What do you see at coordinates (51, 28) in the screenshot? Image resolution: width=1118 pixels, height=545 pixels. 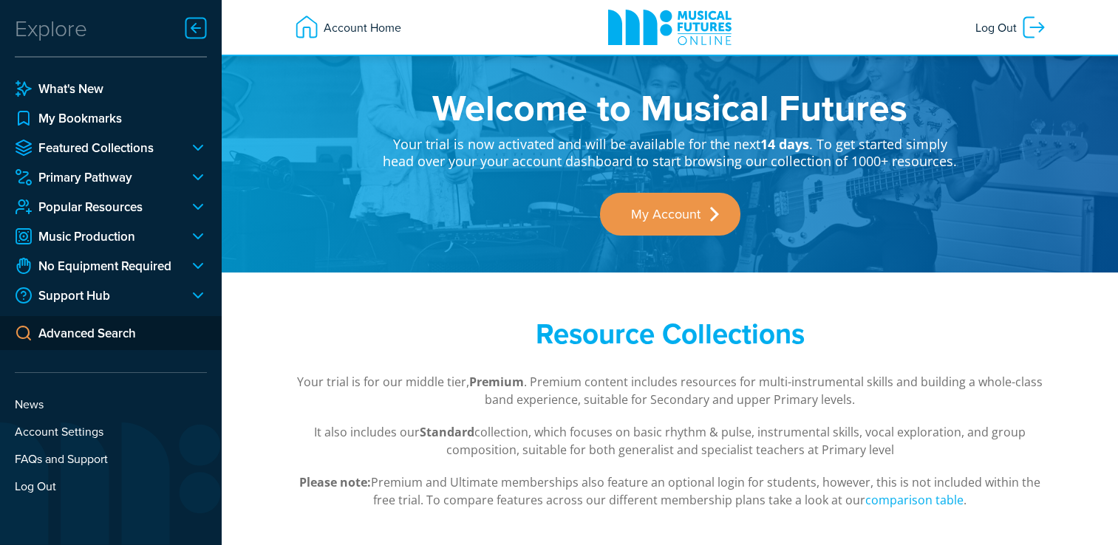 I see `div: Explore` at bounding box center [51, 28].